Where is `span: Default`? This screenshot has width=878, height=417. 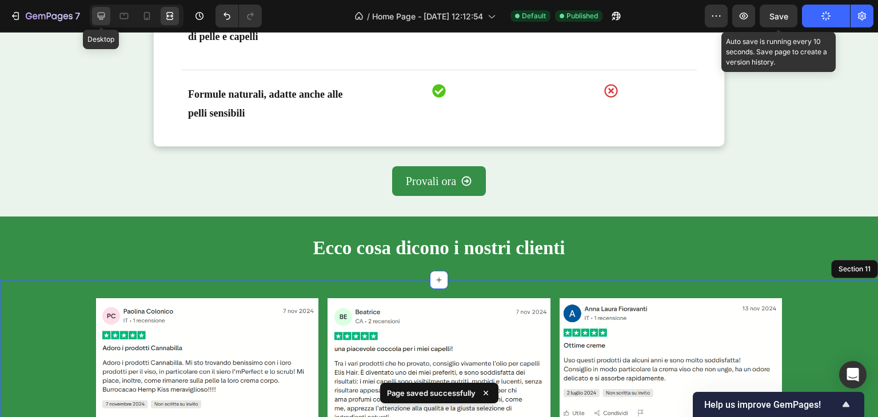 span: Default is located at coordinates (534, 16).